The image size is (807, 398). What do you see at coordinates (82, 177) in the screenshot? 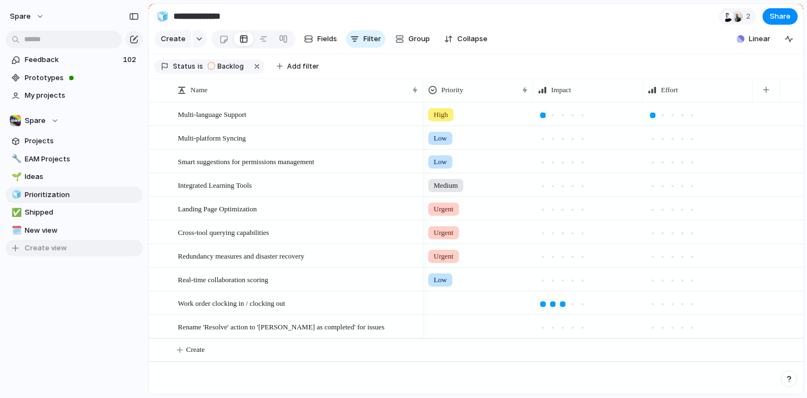
I see `span: Ideas` at bounding box center [82, 177].